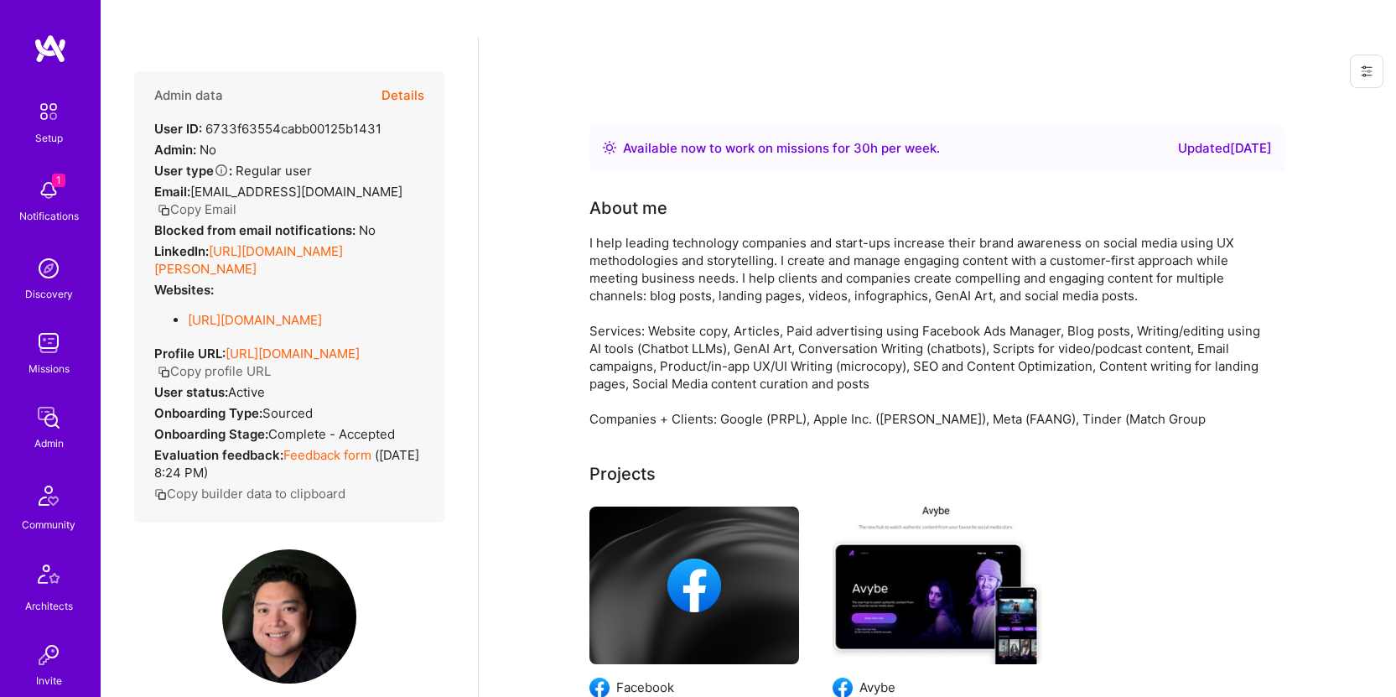 The image size is (1396, 697). I want to click on div: Avybe, so click(877, 687).